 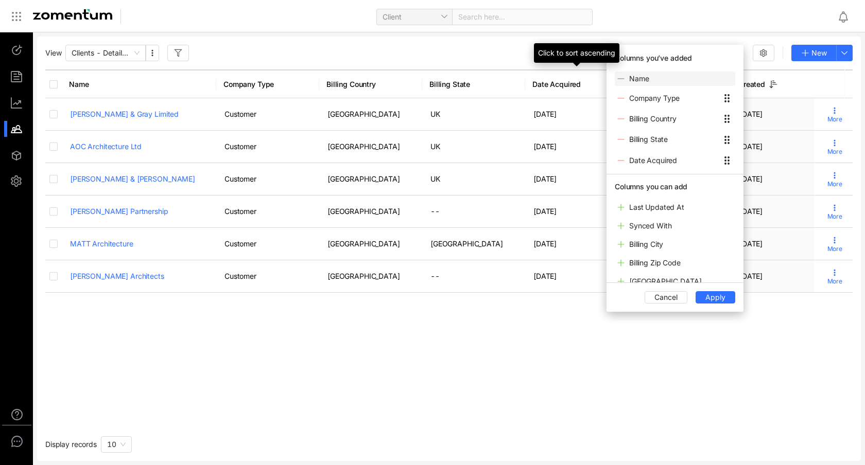 I want to click on span: Columns you can add, so click(x=675, y=189).